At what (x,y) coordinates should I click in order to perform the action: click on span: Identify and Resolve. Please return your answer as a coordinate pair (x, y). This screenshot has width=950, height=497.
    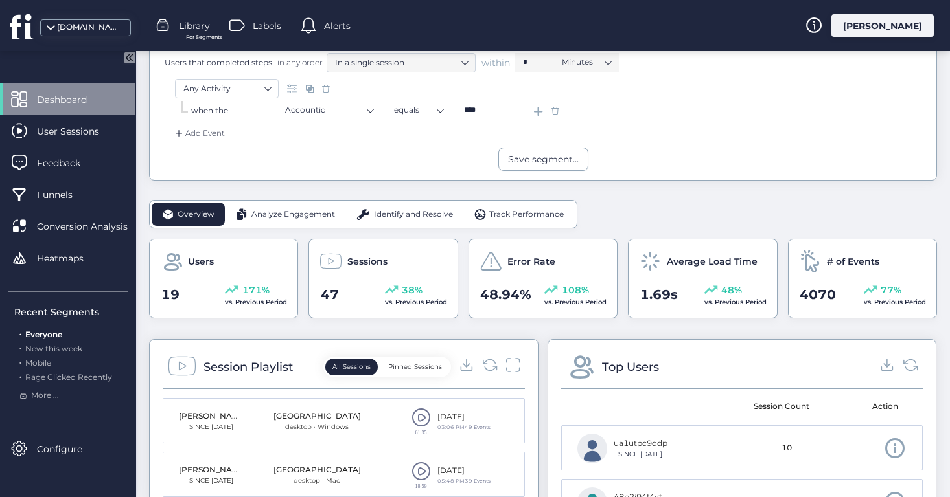
    Looking at the image, I should click on (413, 214).